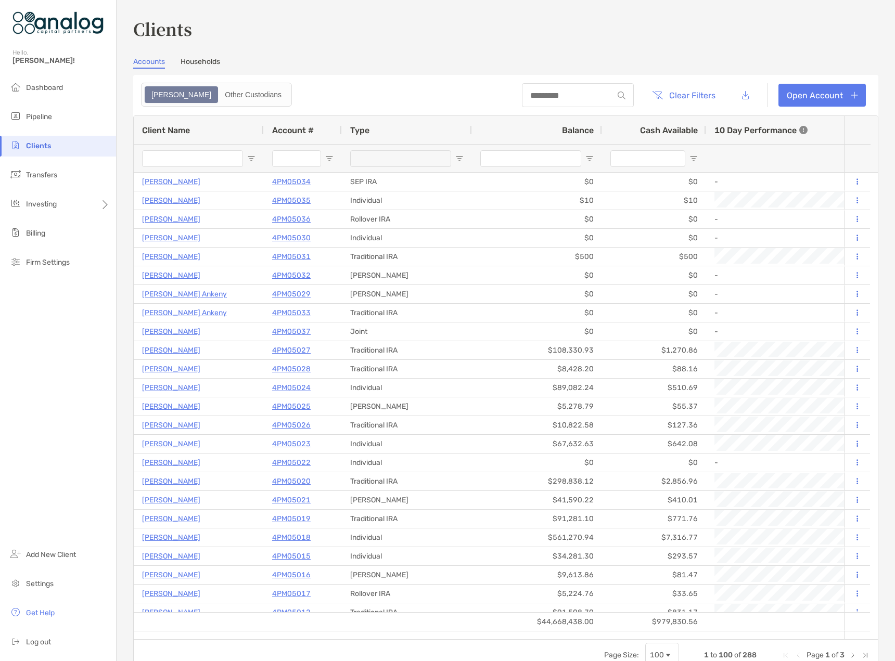 The image size is (895, 661). What do you see at coordinates (654, 444) in the screenshot?
I see `div: $642.08` at bounding box center [654, 444].